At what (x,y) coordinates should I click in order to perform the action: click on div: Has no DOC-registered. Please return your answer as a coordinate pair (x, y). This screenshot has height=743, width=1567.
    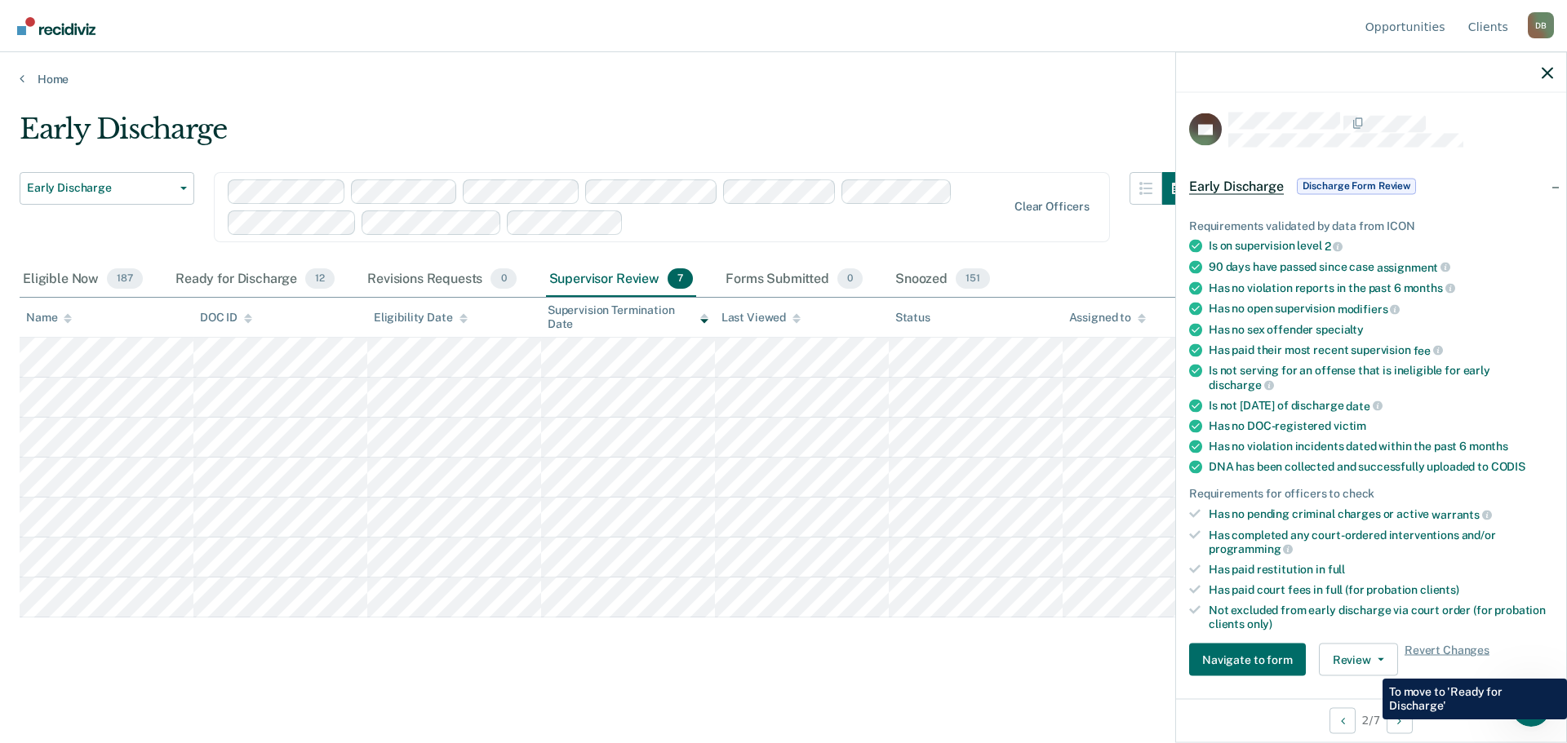
    Looking at the image, I should click on (1381, 426).